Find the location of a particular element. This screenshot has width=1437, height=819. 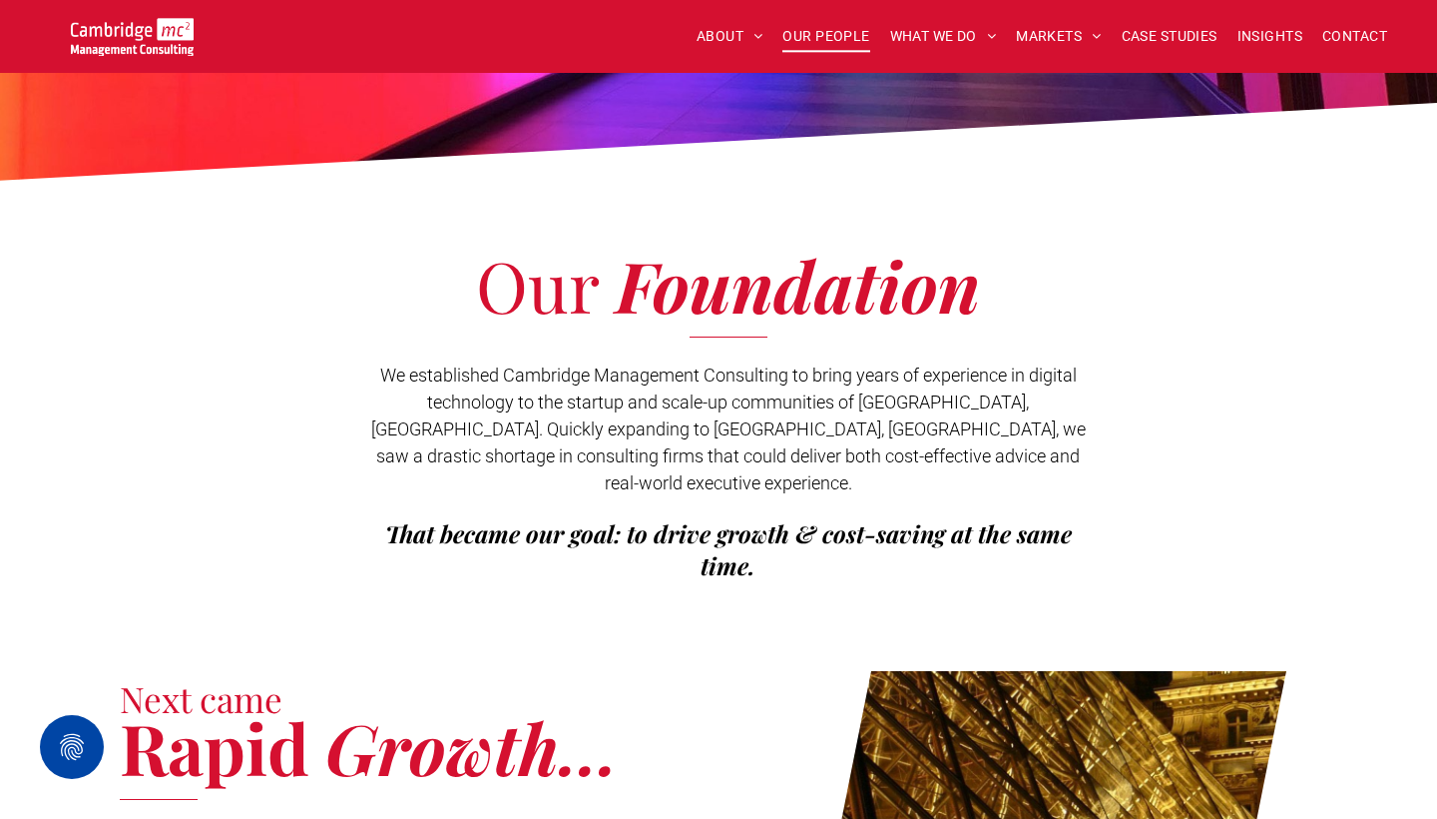

a: WHAT WE DO is located at coordinates (943, 36).